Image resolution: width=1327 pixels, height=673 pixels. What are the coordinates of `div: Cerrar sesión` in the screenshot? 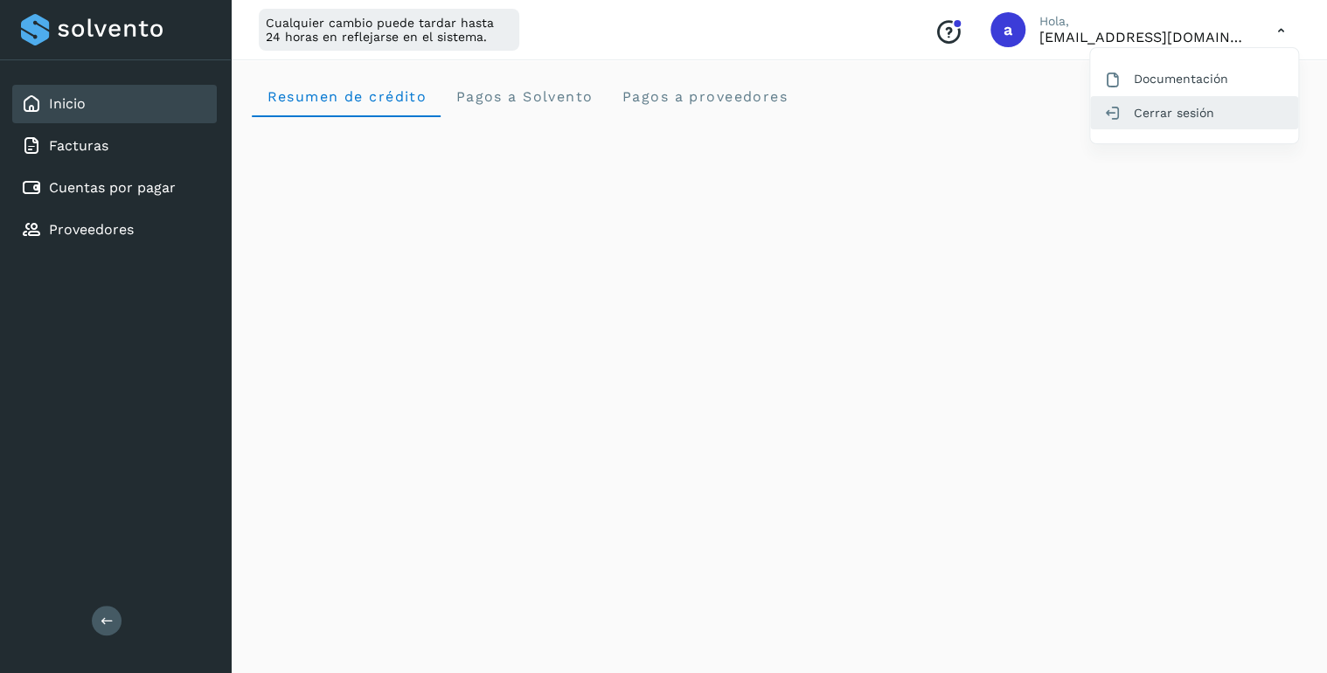 It's located at (1194, 113).